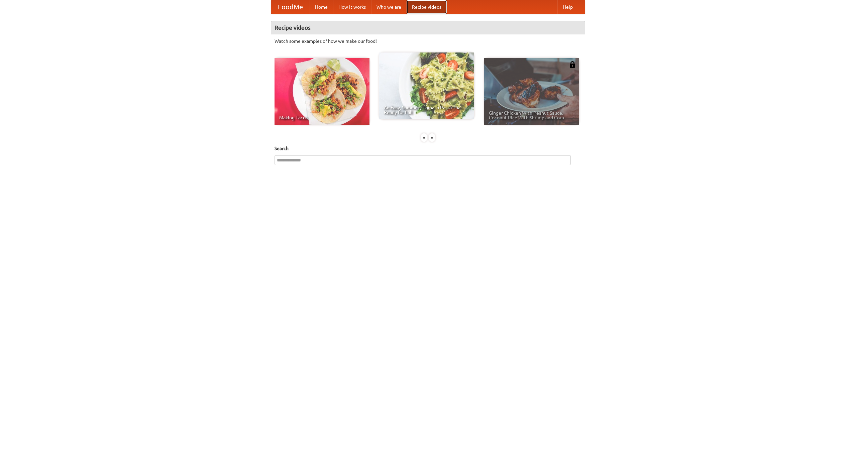 This screenshot has height=473, width=856. Describe the element at coordinates (352, 7) in the screenshot. I see `a: How it works` at that location.